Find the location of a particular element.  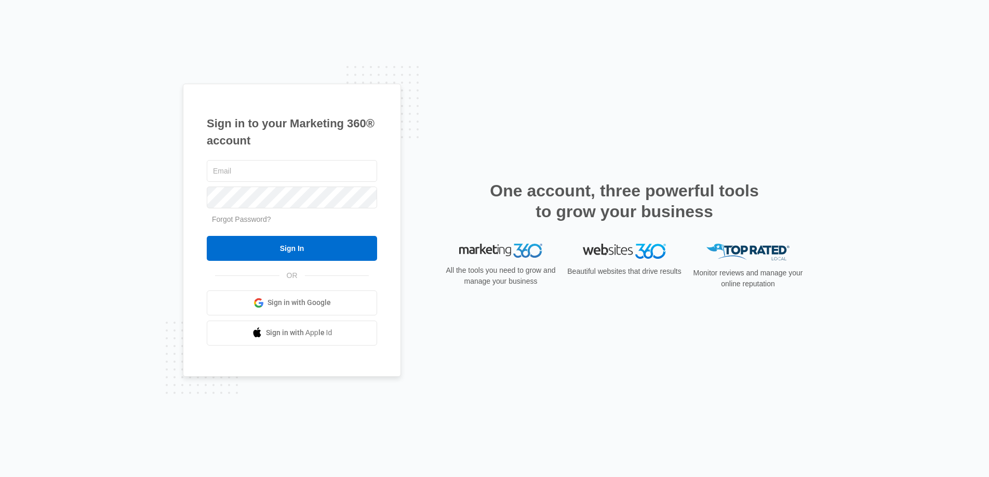

p: Beautiful websites that drive results is located at coordinates (624, 271).